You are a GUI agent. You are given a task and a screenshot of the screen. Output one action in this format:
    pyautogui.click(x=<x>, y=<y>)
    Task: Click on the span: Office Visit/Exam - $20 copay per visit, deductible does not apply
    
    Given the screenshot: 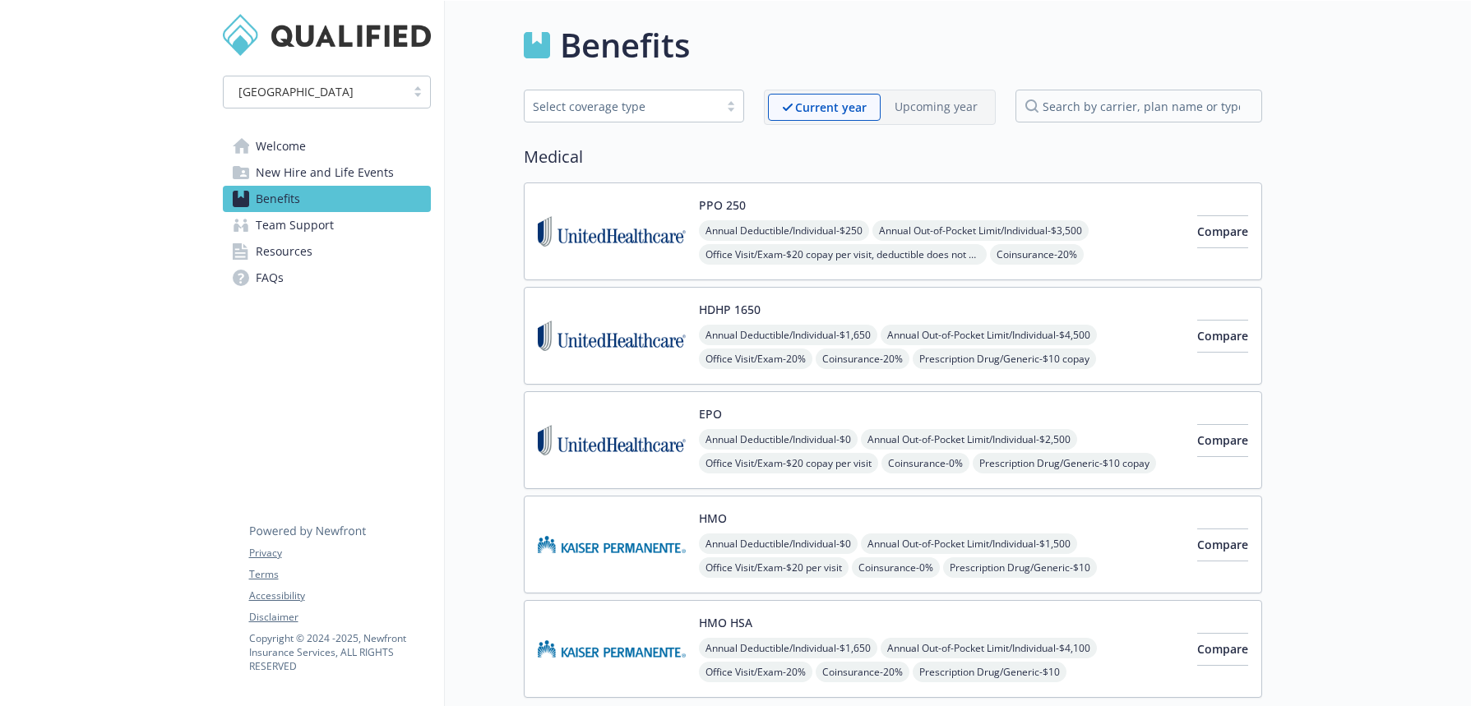 What is the action you would take?
    pyautogui.click(x=843, y=254)
    